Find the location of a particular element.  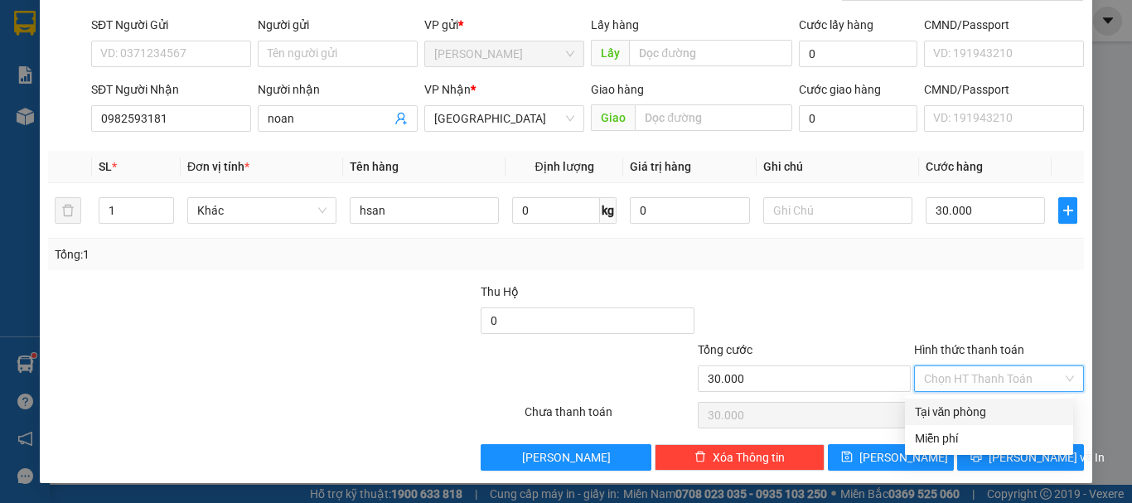

span: user-add is located at coordinates (401, 119).